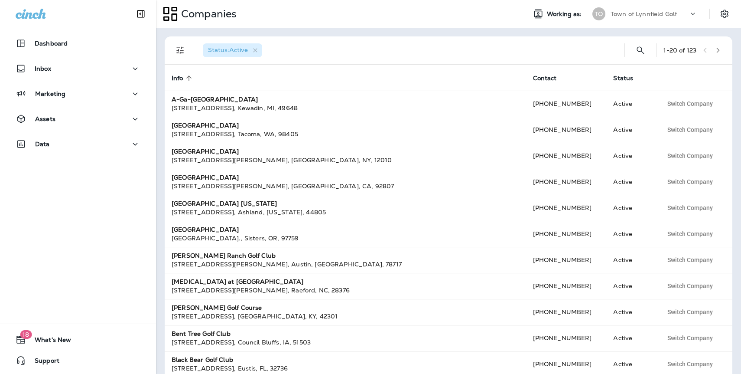 This screenshot has width=741, height=374. Describe the element at coordinates (49, 341) in the screenshot. I see `span: What's New` at that location.